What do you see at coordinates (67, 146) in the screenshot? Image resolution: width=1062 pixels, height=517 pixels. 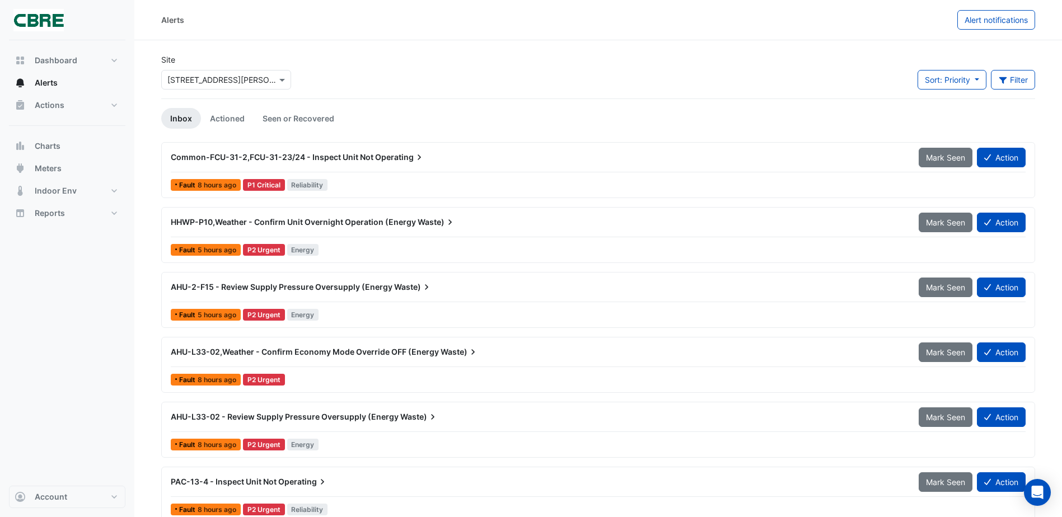 I see `button: Charts` at bounding box center [67, 146].